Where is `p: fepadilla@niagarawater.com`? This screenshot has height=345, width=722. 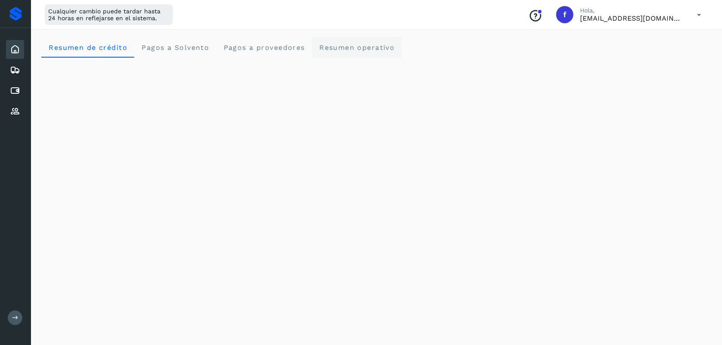 p: fepadilla@niagarawater.com is located at coordinates (632, 18).